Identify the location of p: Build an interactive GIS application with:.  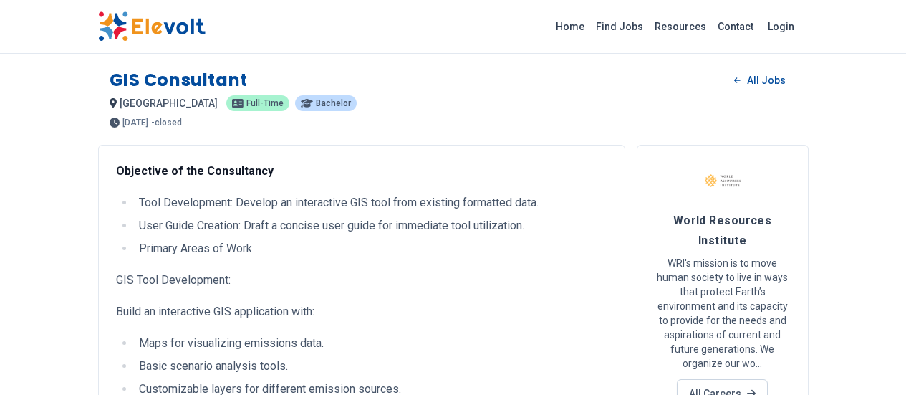
(362, 311).